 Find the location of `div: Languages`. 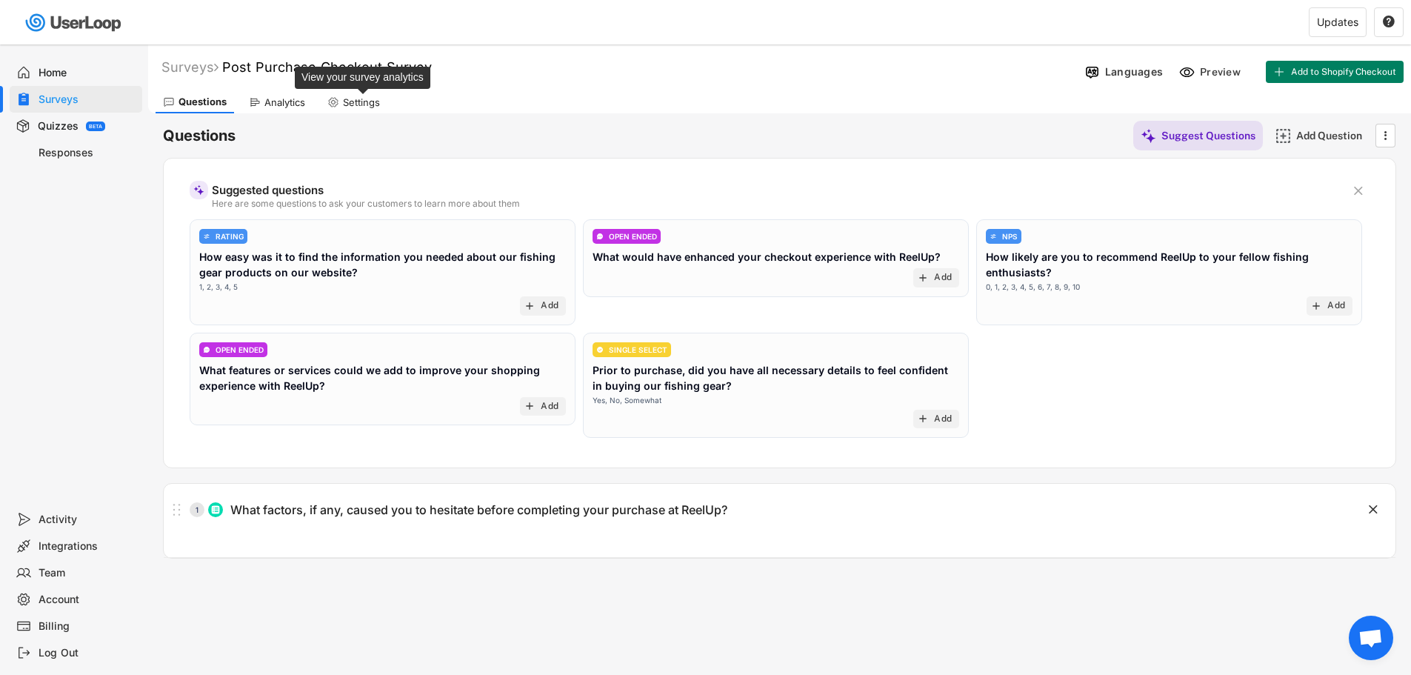

div: Languages is located at coordinates (1134, 72).